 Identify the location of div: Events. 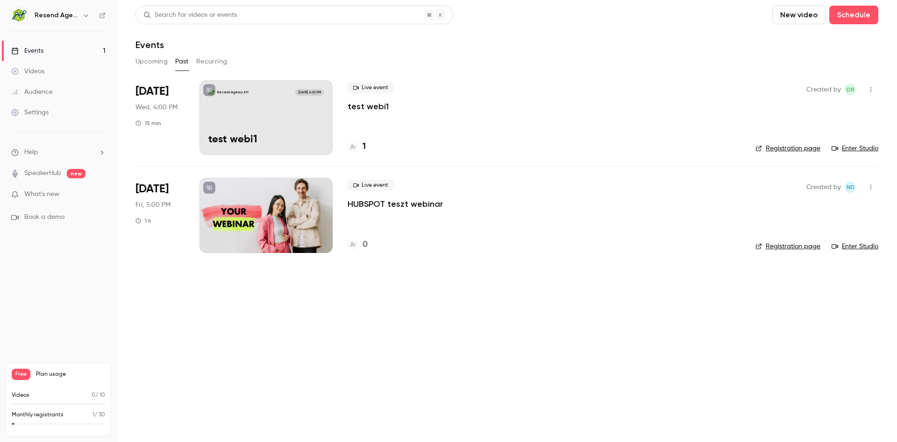
(27, 51).